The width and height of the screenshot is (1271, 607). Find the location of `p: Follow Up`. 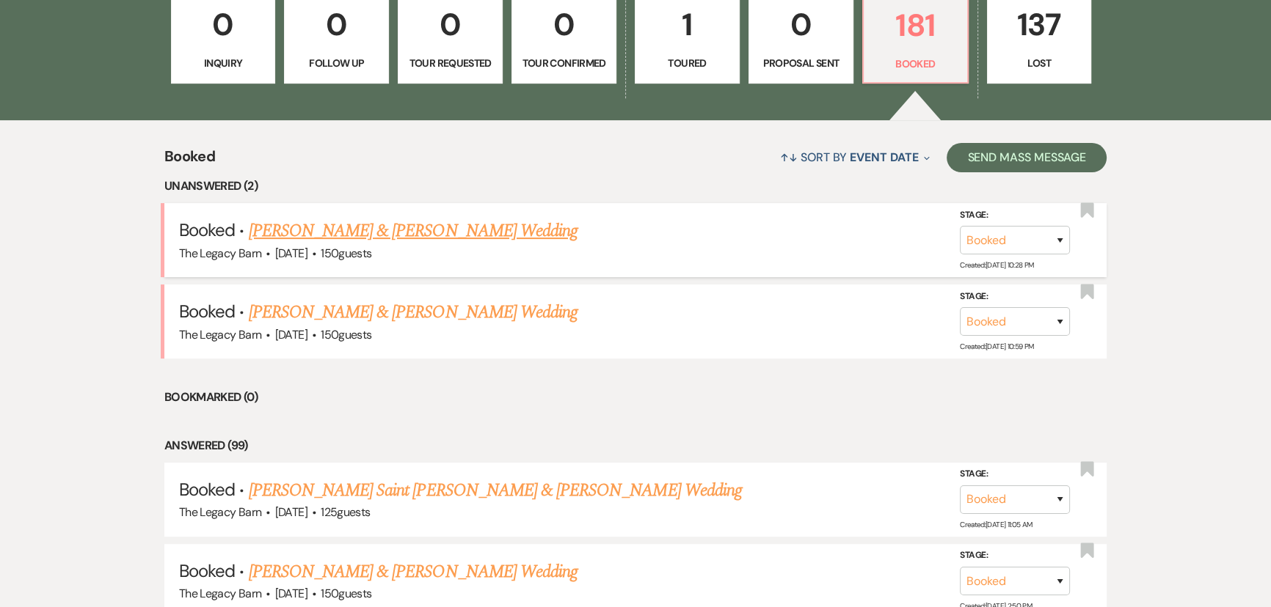

p: Follow Up is located at coordinates (336, 63).